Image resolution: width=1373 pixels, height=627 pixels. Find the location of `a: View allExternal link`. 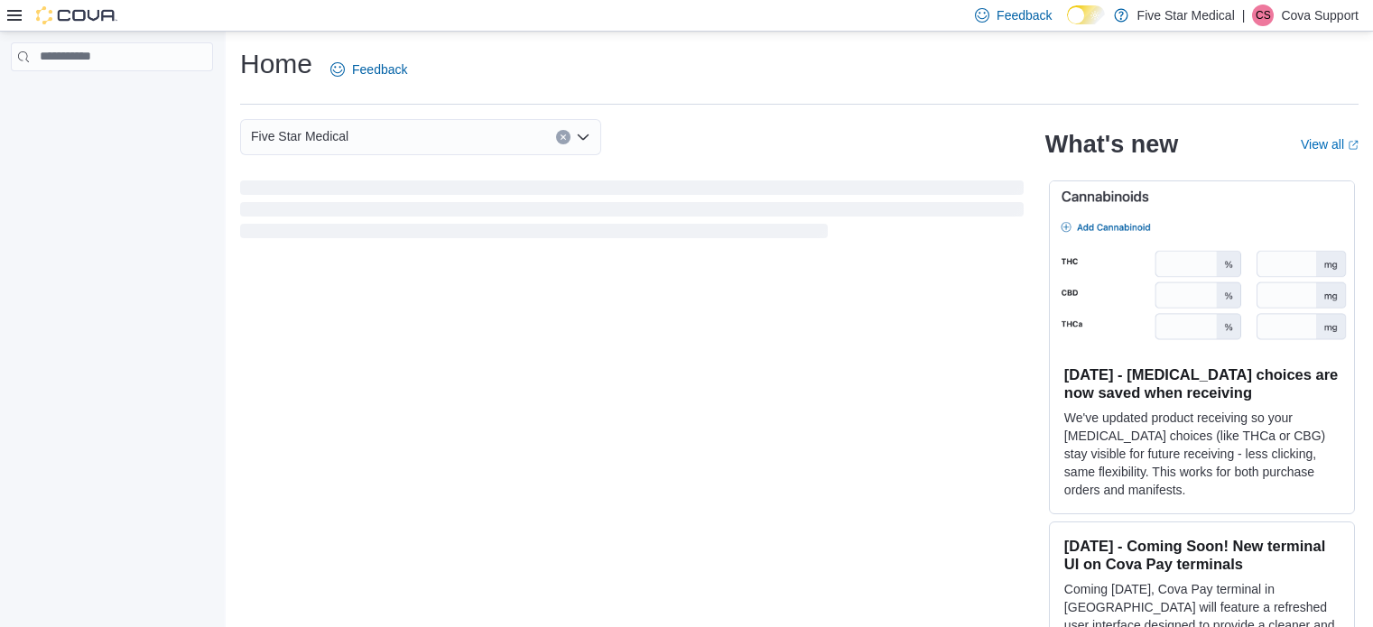

a: View allExternal link is located at coordinates (1330, 144).